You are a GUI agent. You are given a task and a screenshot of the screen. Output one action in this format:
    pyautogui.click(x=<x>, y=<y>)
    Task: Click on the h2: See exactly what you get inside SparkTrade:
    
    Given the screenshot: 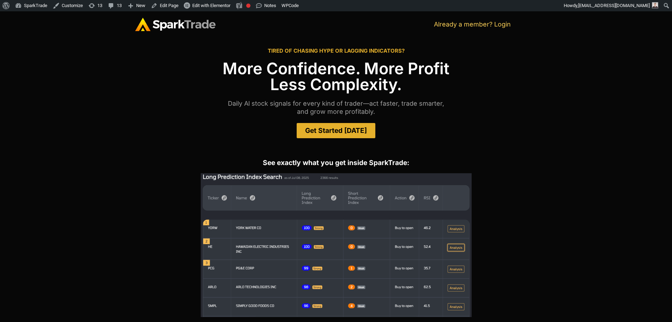 What is the action you would take?
    pyautogui.click(x=336, y=162)
    